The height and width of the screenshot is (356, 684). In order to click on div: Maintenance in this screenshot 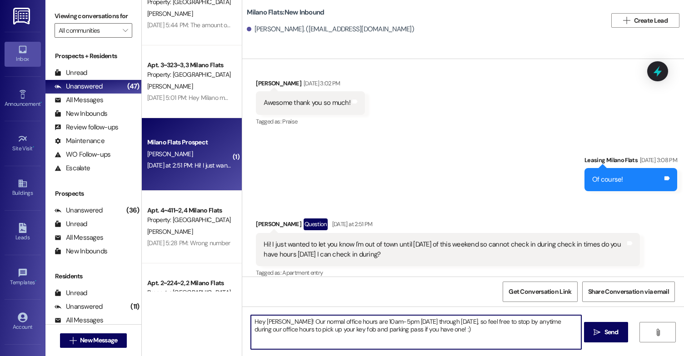, I will do `click(80, 141)`.